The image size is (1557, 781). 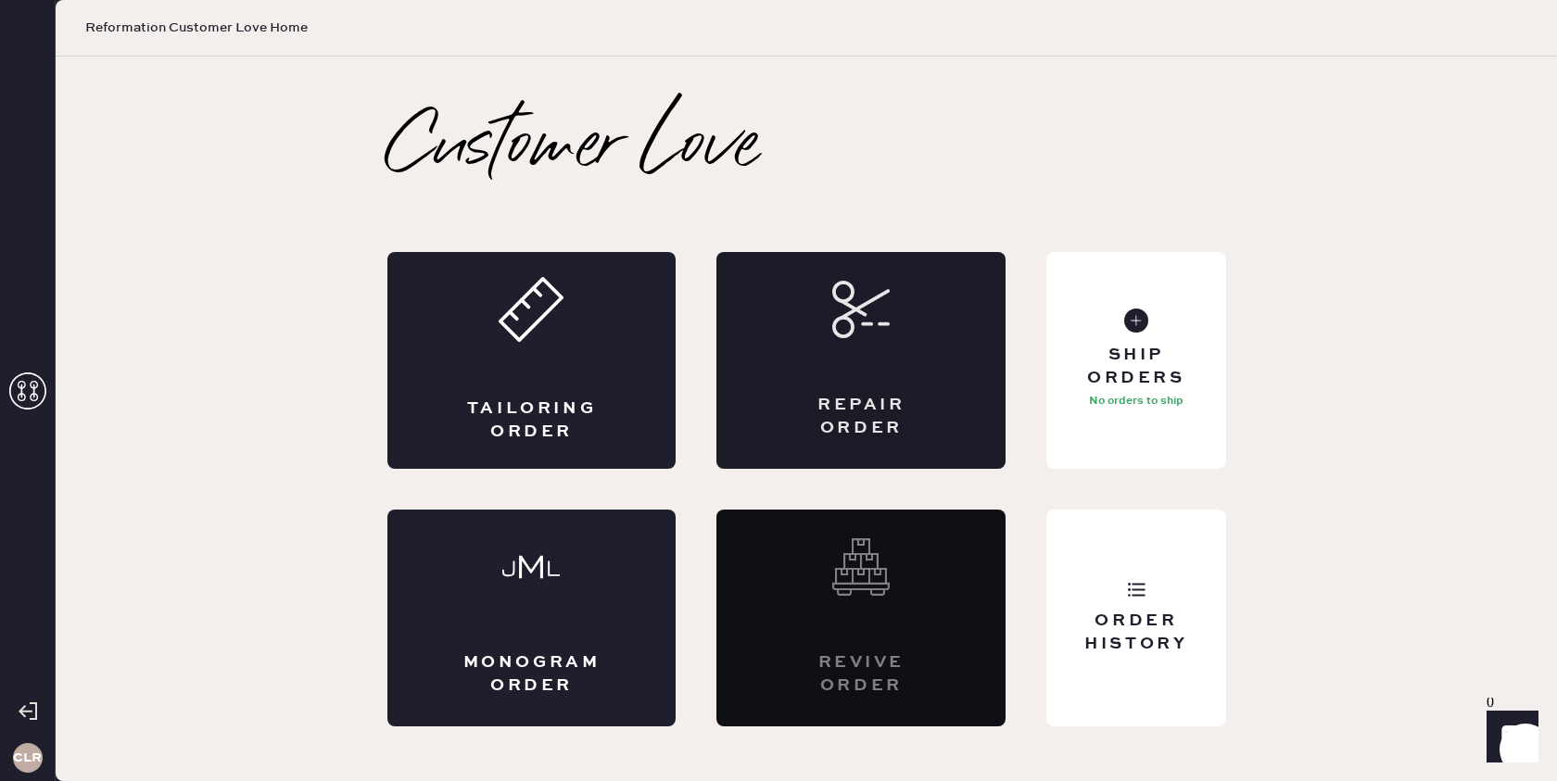 What do you see at coordinates (532, 421) in the screenshot?
I see `div: Tailoring Order` at bounding box center [532, 421].